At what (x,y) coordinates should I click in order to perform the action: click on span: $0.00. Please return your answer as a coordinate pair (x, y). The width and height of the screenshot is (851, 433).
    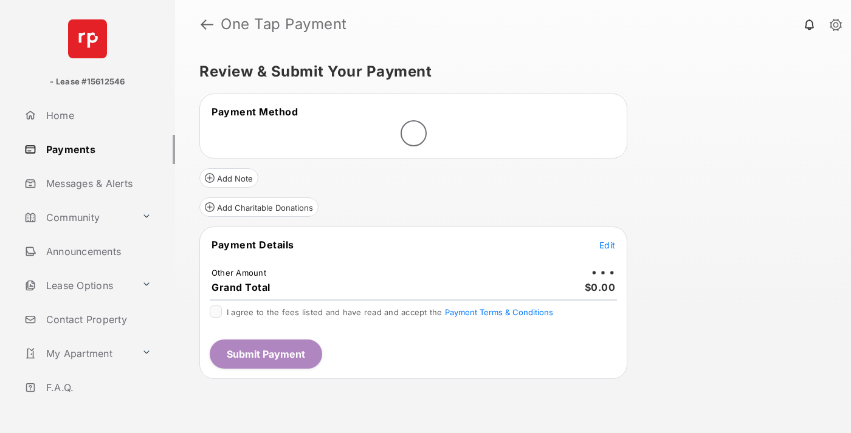
    Looking at the image, I should click on (600, 287).